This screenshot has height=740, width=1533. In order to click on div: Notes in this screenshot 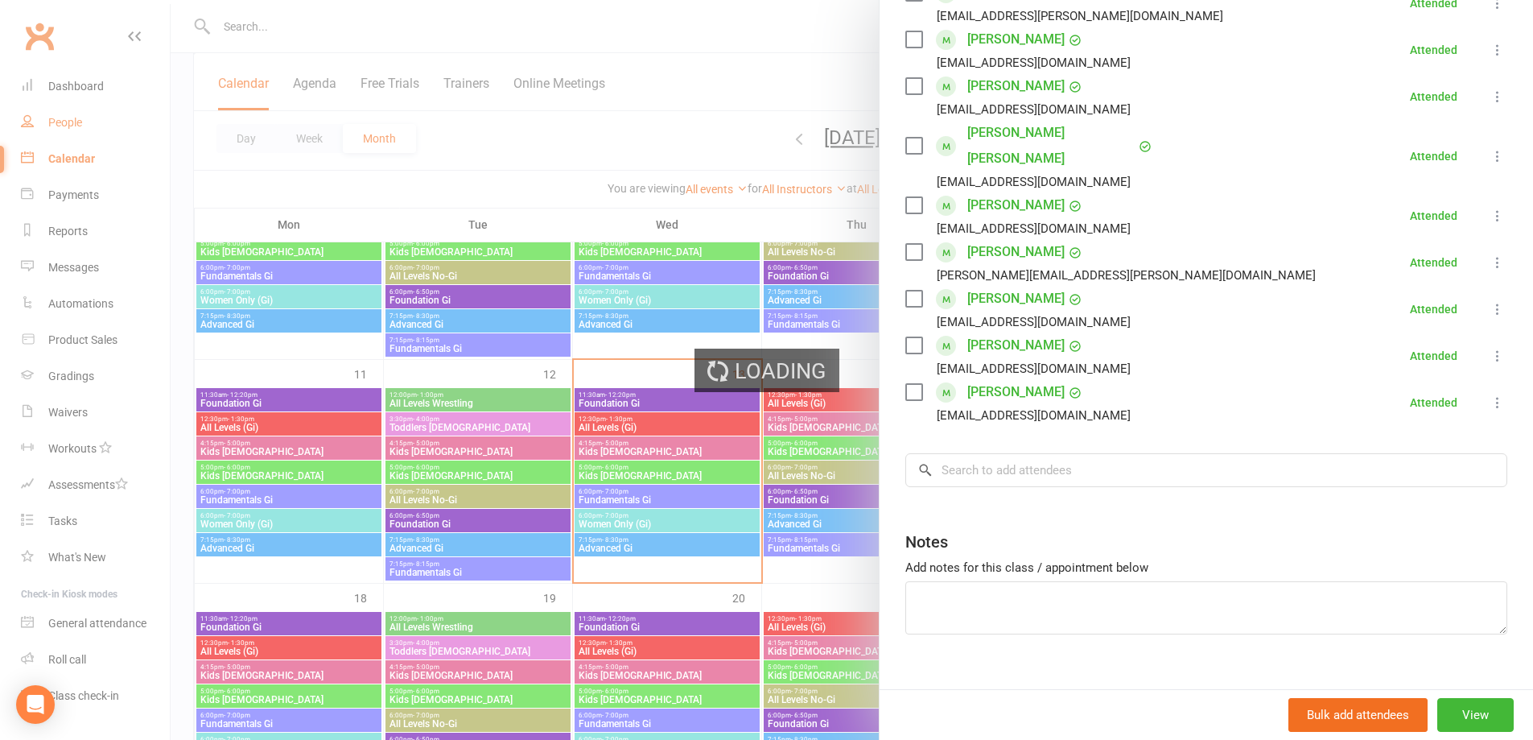, I will do `click(926, 542)`.